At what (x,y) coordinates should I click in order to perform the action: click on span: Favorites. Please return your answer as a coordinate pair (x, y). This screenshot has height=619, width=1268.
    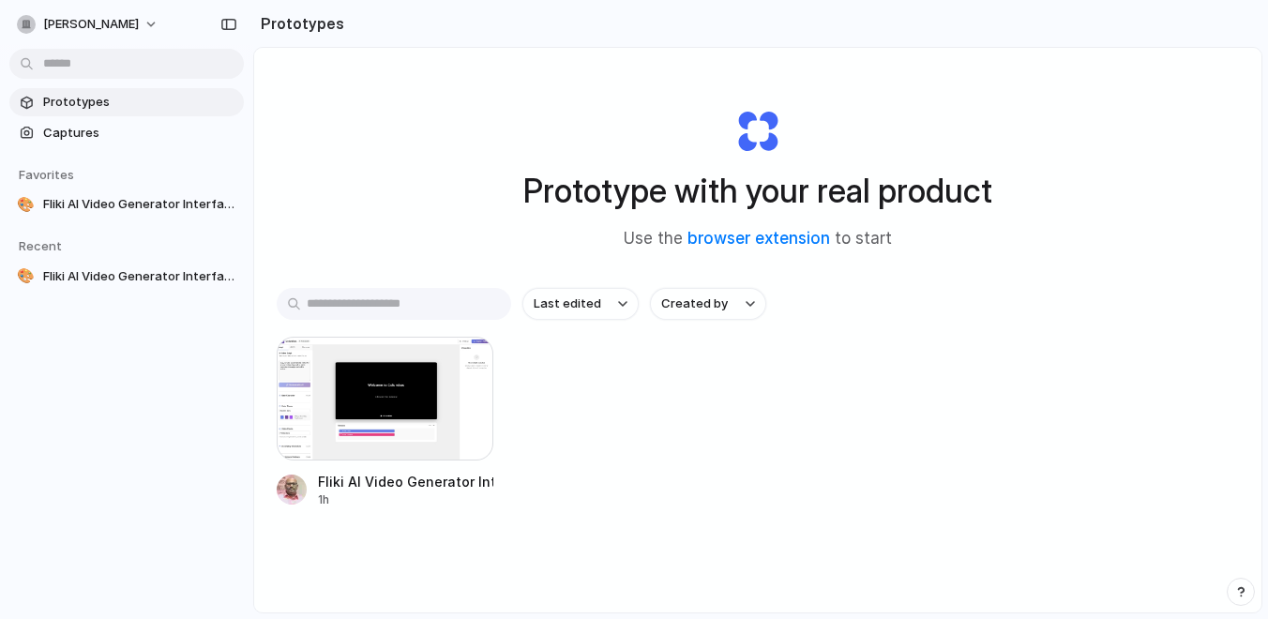
    Looking at the image, I should click on (46, 174).